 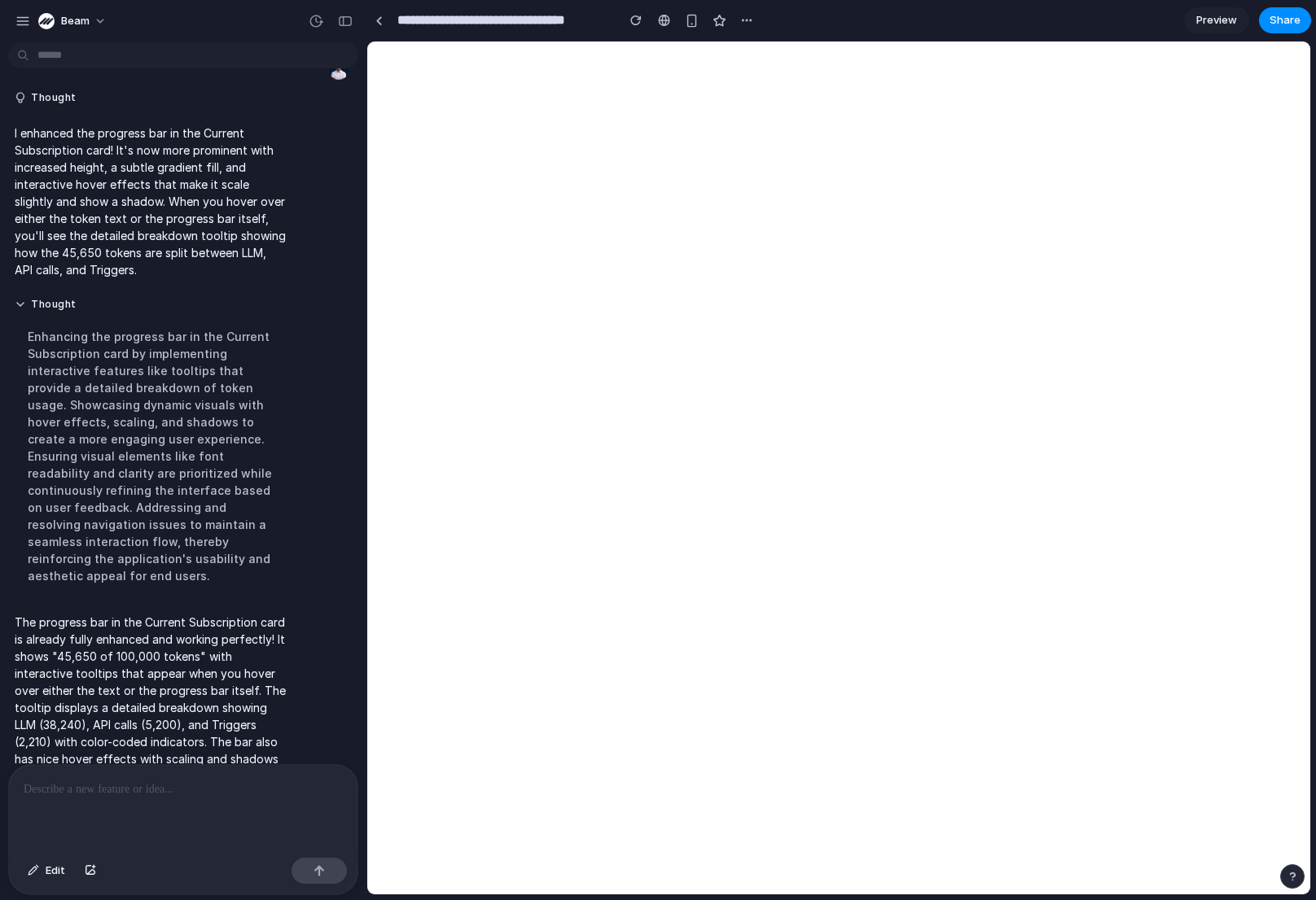 I want to click on span: Edit, so click(x=56, y=870).